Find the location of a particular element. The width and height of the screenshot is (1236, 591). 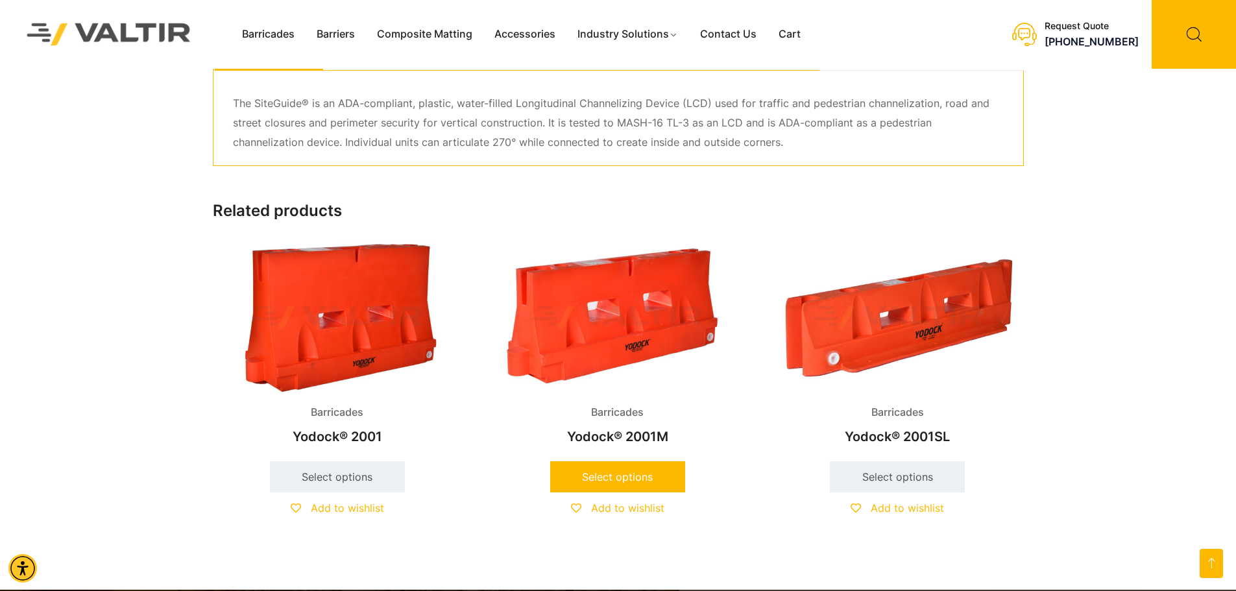

a: Accessories is located at coordinates (525, 34).